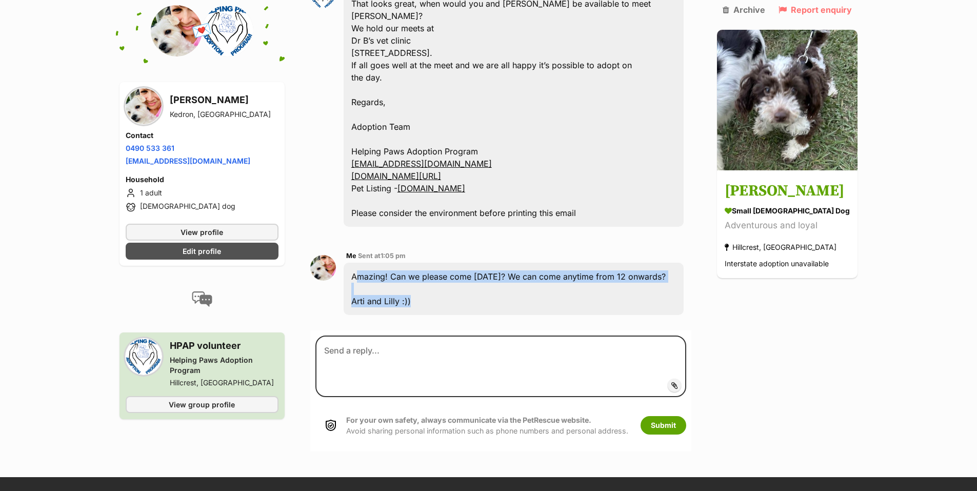  Describe the element at coordinates (202, 299) in the screenshot. I see `img: conversation-icon-4a6f8262b818ee0b60e3300018af0b2d0b884aa5de6e9bcb8d3d4eeb1a70a7c4.svg` at that location.